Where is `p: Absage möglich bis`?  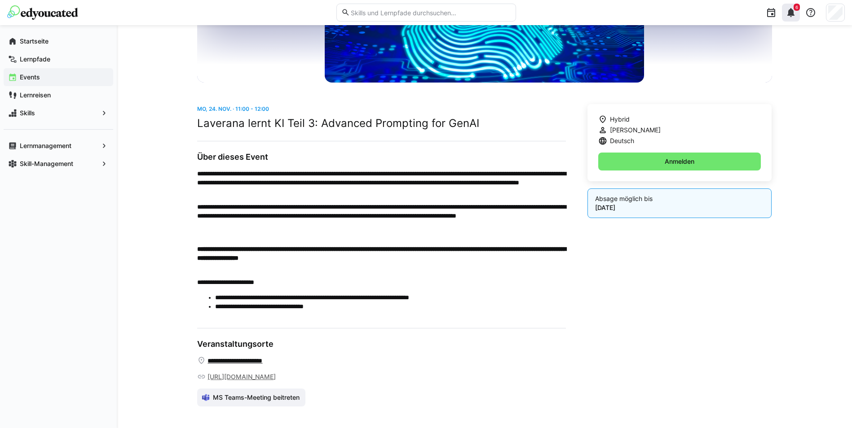
p: Absage möglich bis is located at coordinates (679, 199).